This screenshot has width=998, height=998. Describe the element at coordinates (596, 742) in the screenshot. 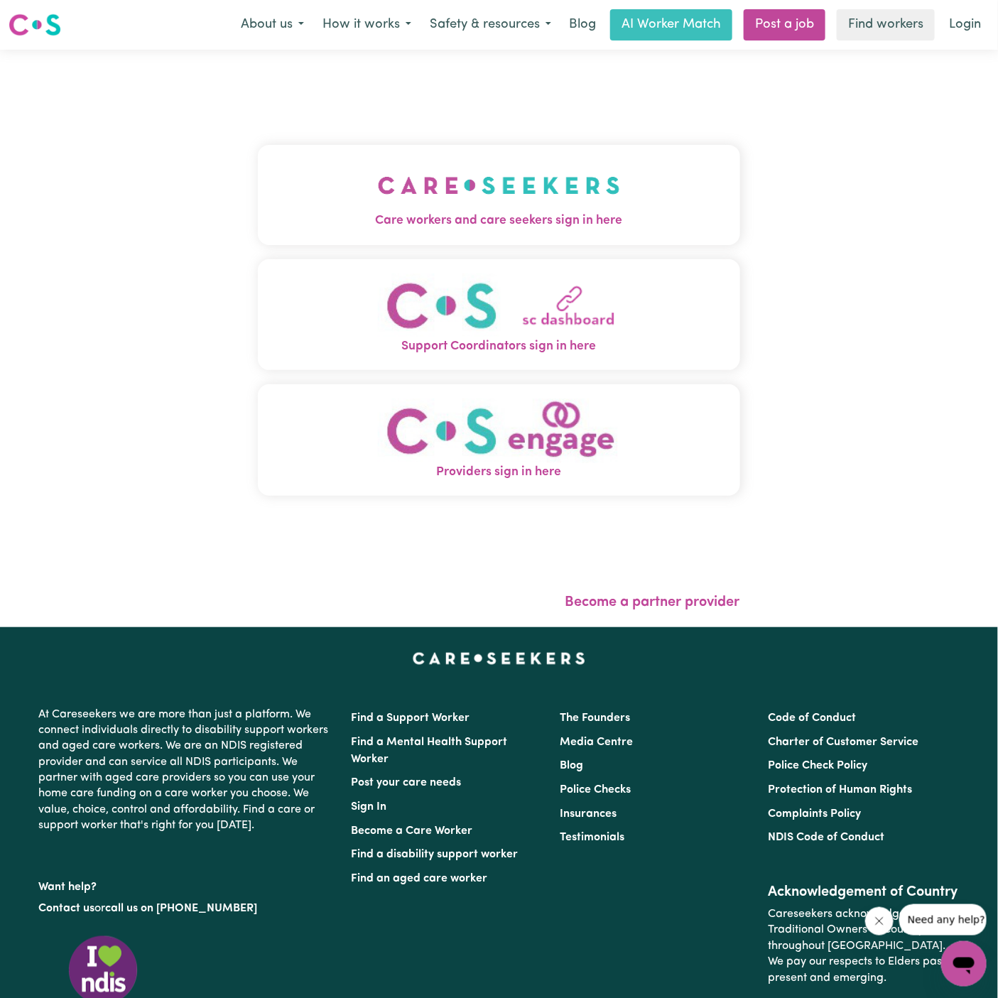

I see `a: Media Centre` at that location.